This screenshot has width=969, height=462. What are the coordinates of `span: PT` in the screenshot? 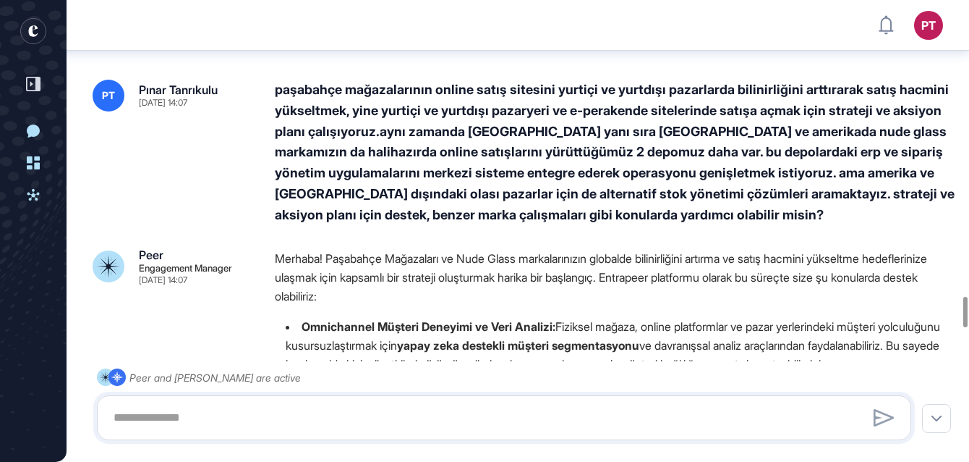 It's located at (109, 95).